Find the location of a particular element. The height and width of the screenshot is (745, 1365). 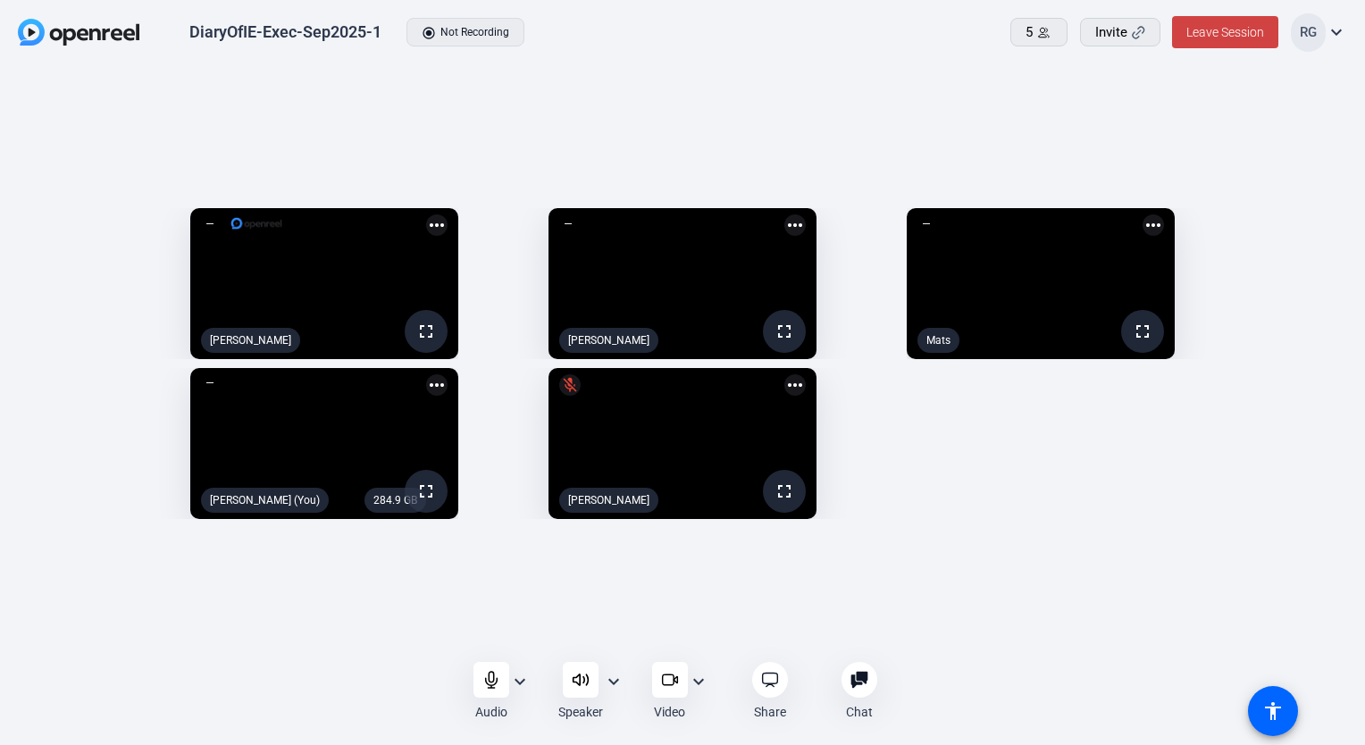

button: 5 is located at coordinates (1039, 32).